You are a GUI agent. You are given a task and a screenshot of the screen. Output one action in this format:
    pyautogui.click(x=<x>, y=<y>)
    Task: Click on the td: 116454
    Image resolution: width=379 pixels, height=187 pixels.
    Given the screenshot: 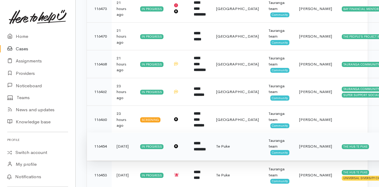 What is the action you would take?
    pyautogui.click(x=99, y=146)
    